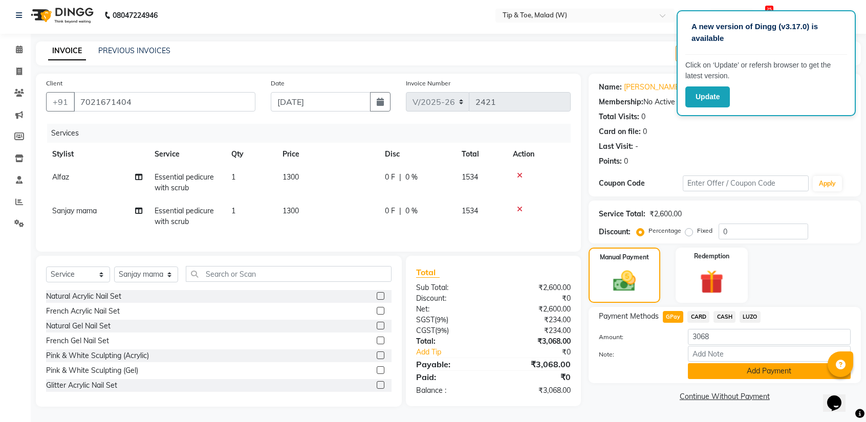  Describe the element at coordinates (327, 154) in the screenshot. I see `th: Price` at that location.